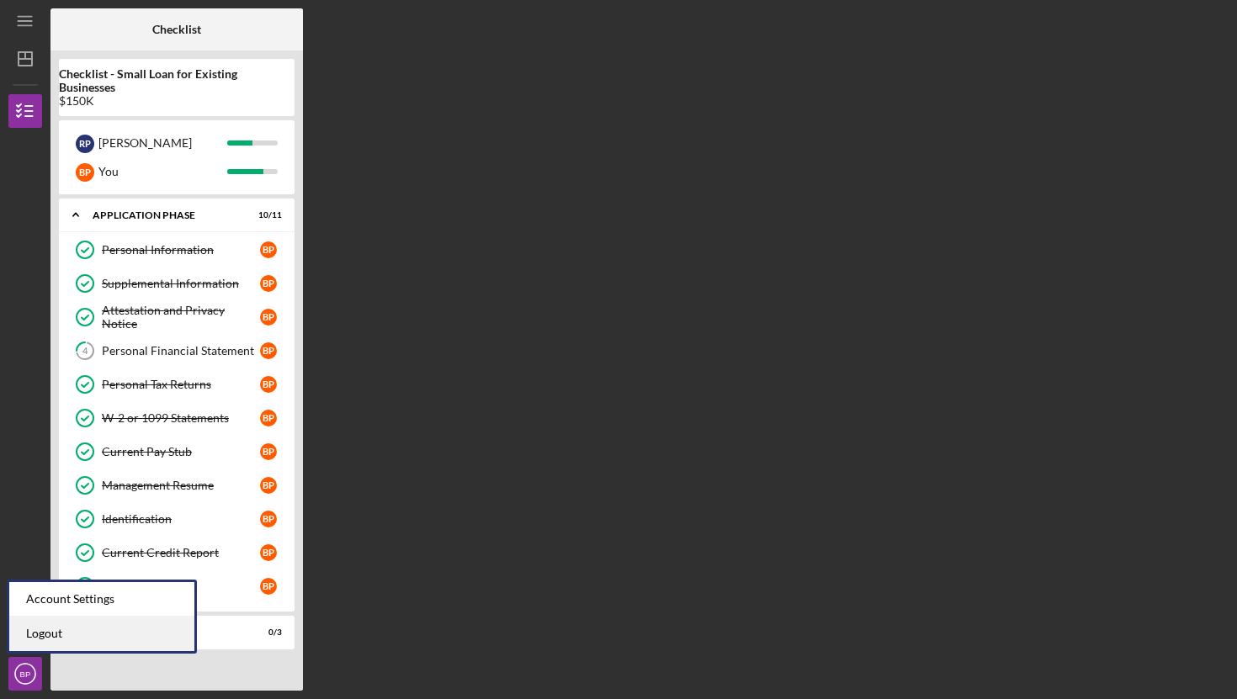  Describe the element at coordinates (102, 634) in the screenshot. I see `a: Logout` at that location.